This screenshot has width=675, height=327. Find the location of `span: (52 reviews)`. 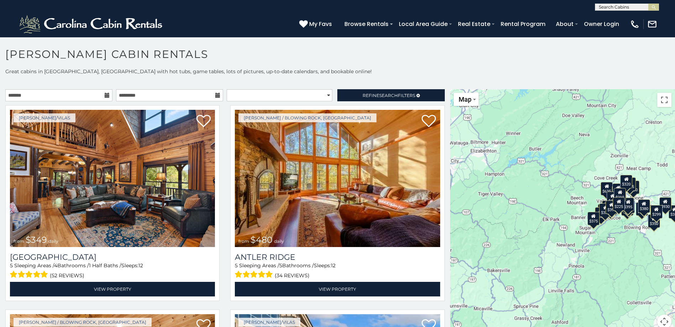

span: (52 reviews) is located at coordinates (67, 276).